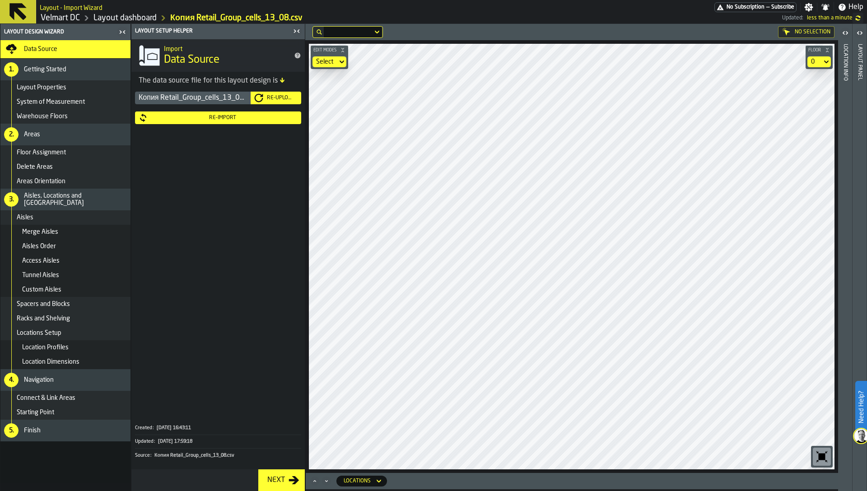  Describe the element at coordinates (194, 456) in the screenshot. I see `span: Копия Retail_Group_cells_13_08.csv` at that location.